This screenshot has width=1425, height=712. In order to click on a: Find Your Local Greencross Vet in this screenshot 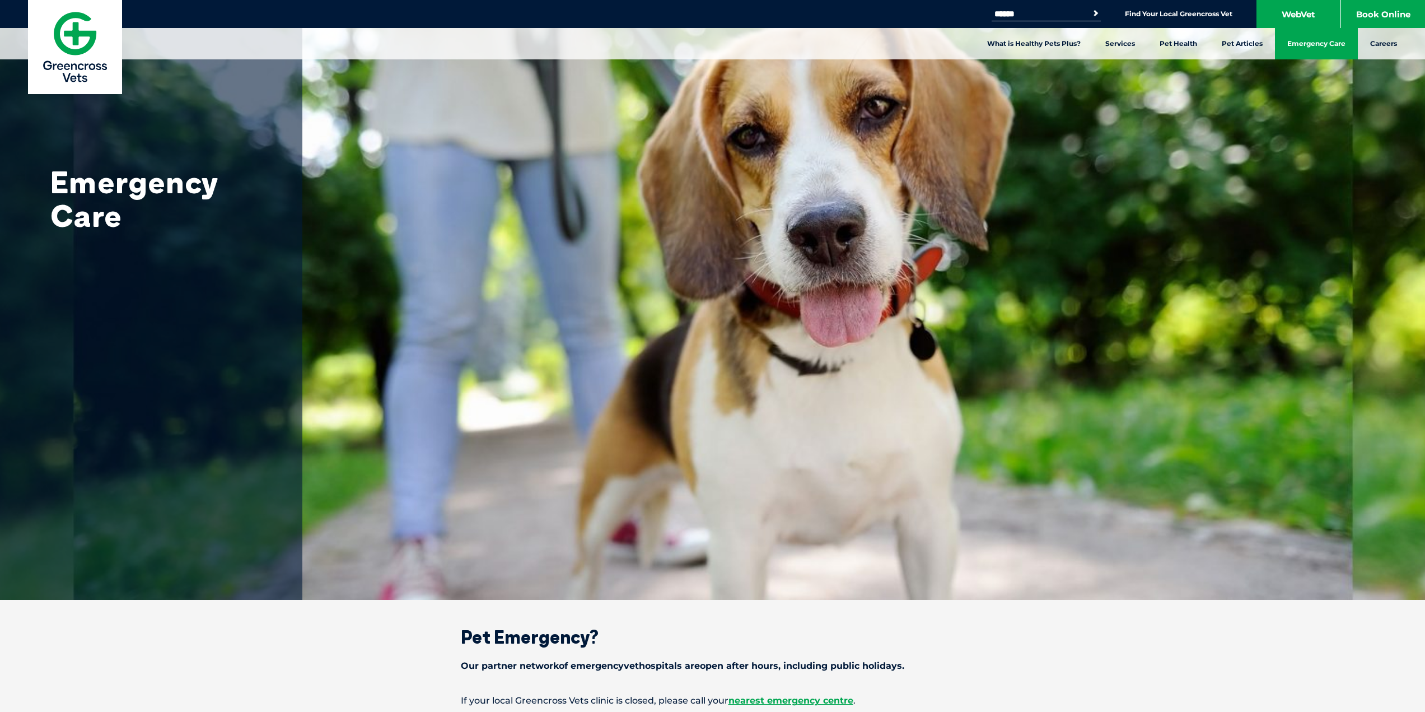, I will do `click(1179, 14)`.